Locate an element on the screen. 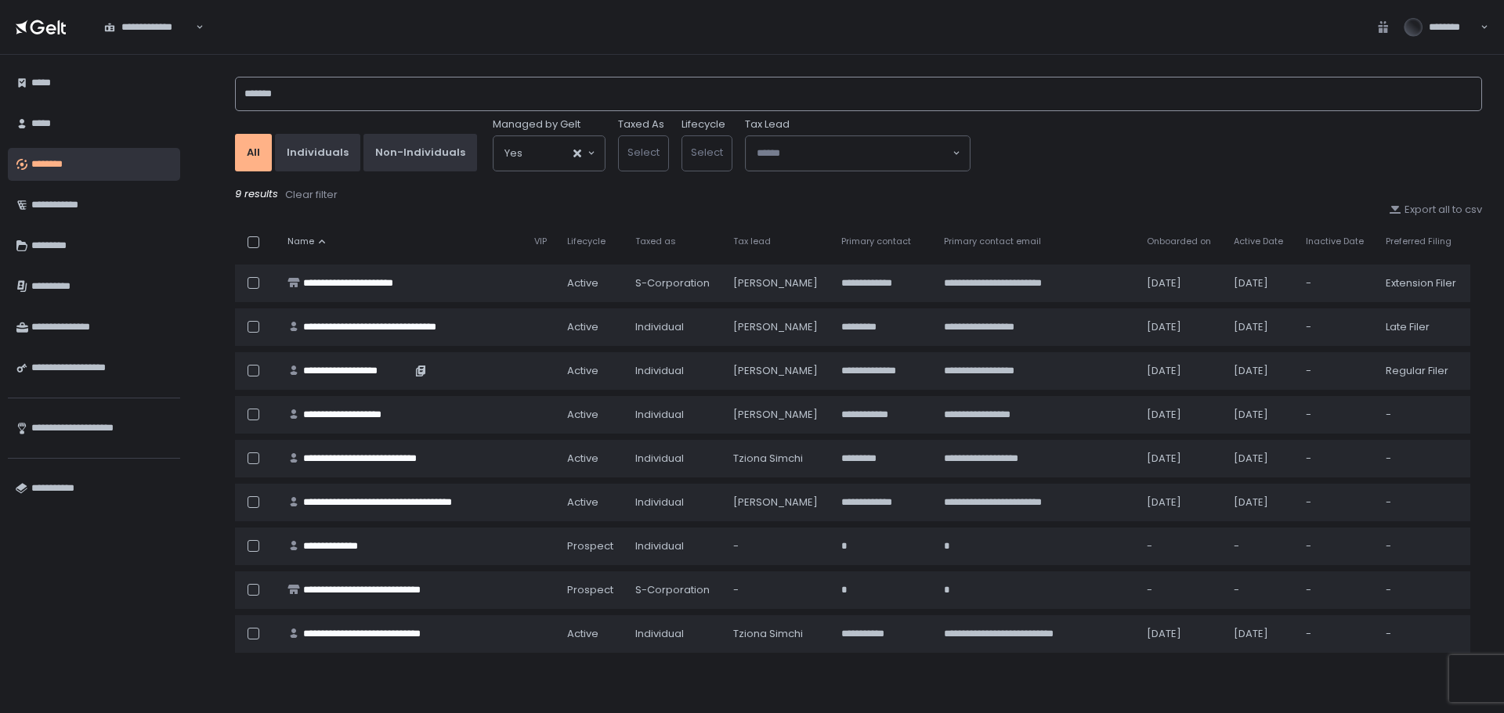  label: Lifecycle is located at coordinates (703, 125).